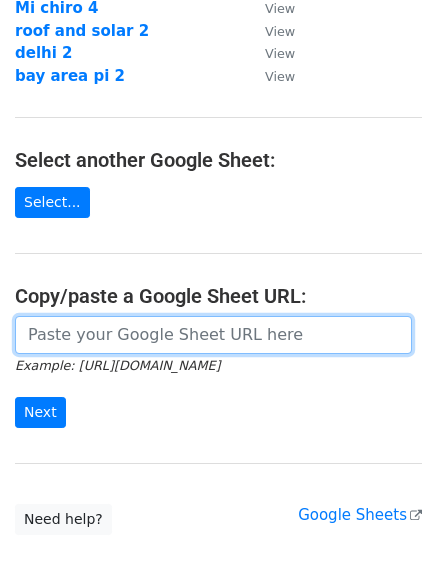 The image size is (437, 576). What do you see at coordinates (360, 515) in the screenshot?
I see `a: Google Sheets` at bounding box center [360, 515].